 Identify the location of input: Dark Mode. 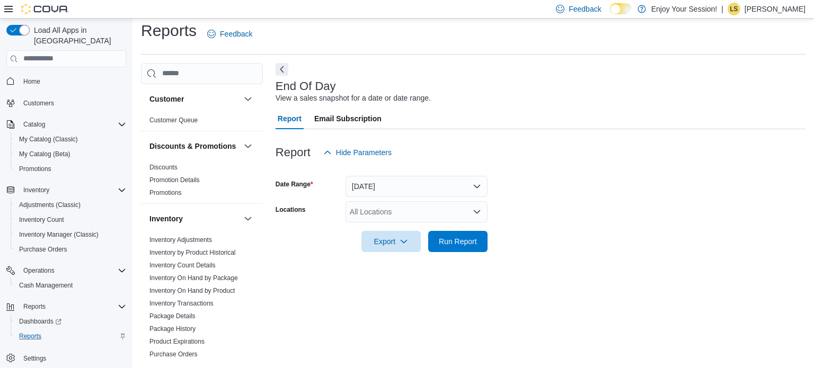
(621, 8).